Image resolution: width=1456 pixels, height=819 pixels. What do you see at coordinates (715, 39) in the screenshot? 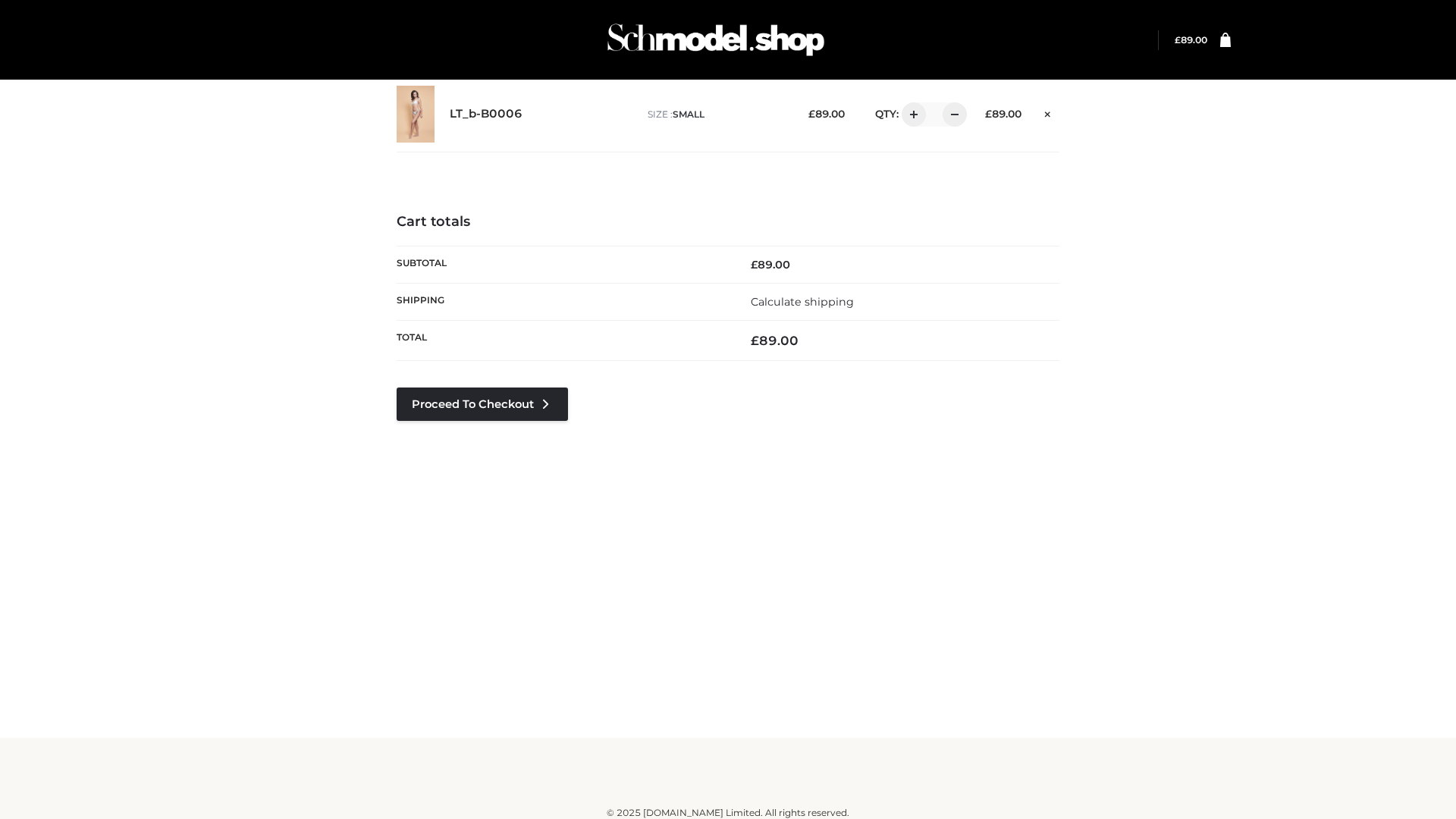
I see `a: Schmodel Admin 964` at bounding box center [715, 39].